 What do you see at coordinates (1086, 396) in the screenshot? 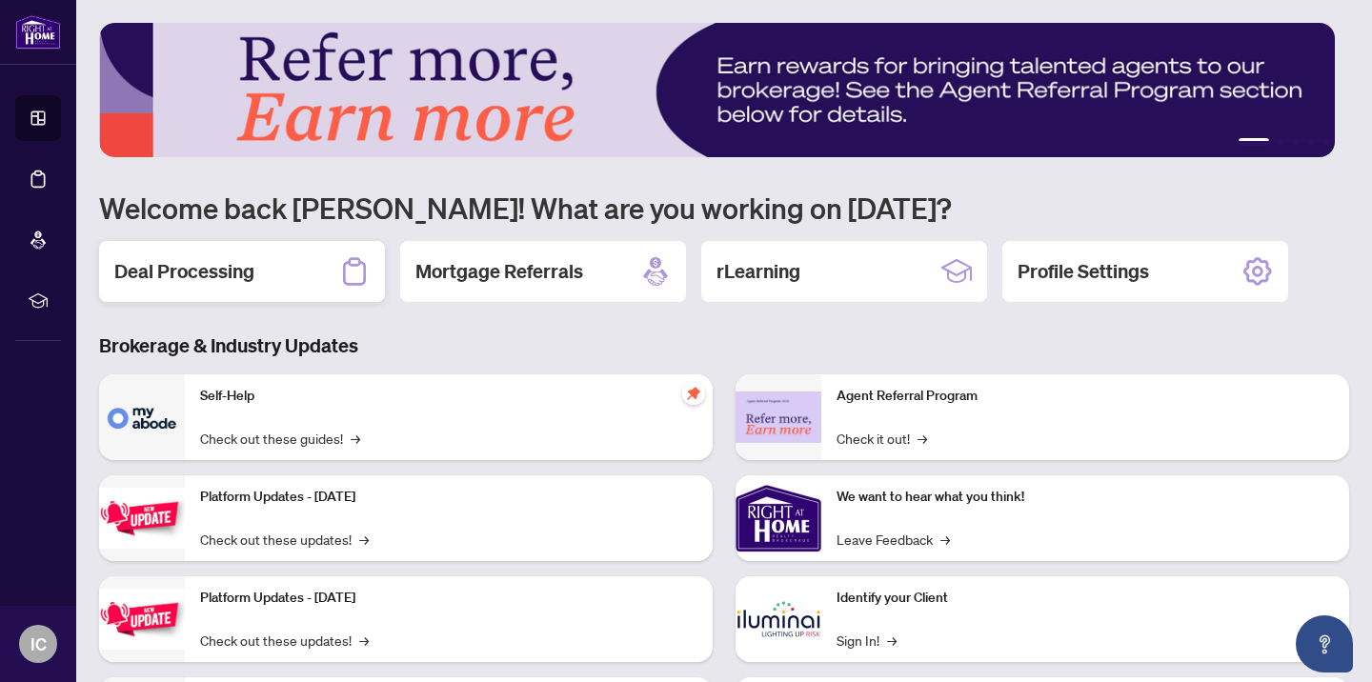
I see `p: Agent Referral Program` at bounding box center [1086, 396].